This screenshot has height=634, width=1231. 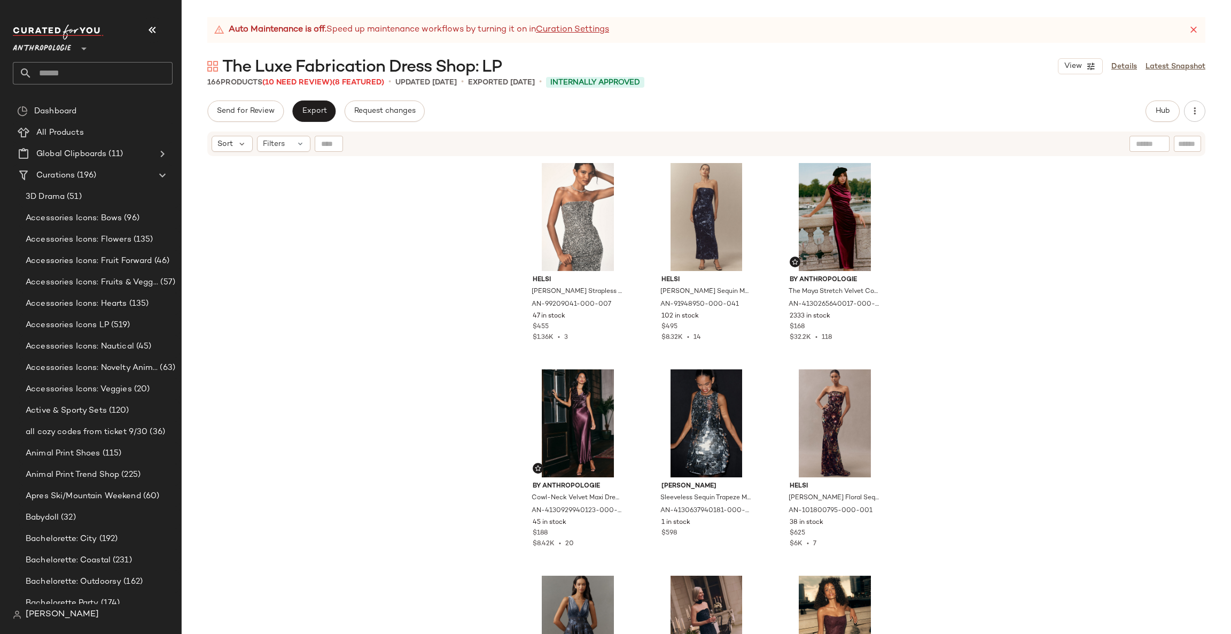 I want to click on span: AN-101800795-000-001, so click(x=831, y=511).